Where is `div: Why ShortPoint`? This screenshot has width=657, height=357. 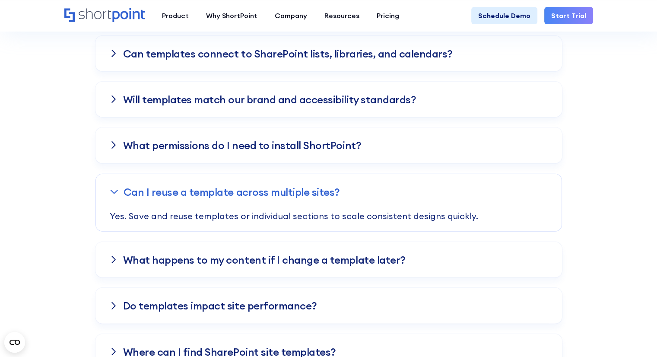
div: Why ShortPoint is located at coordinates (232, 16).